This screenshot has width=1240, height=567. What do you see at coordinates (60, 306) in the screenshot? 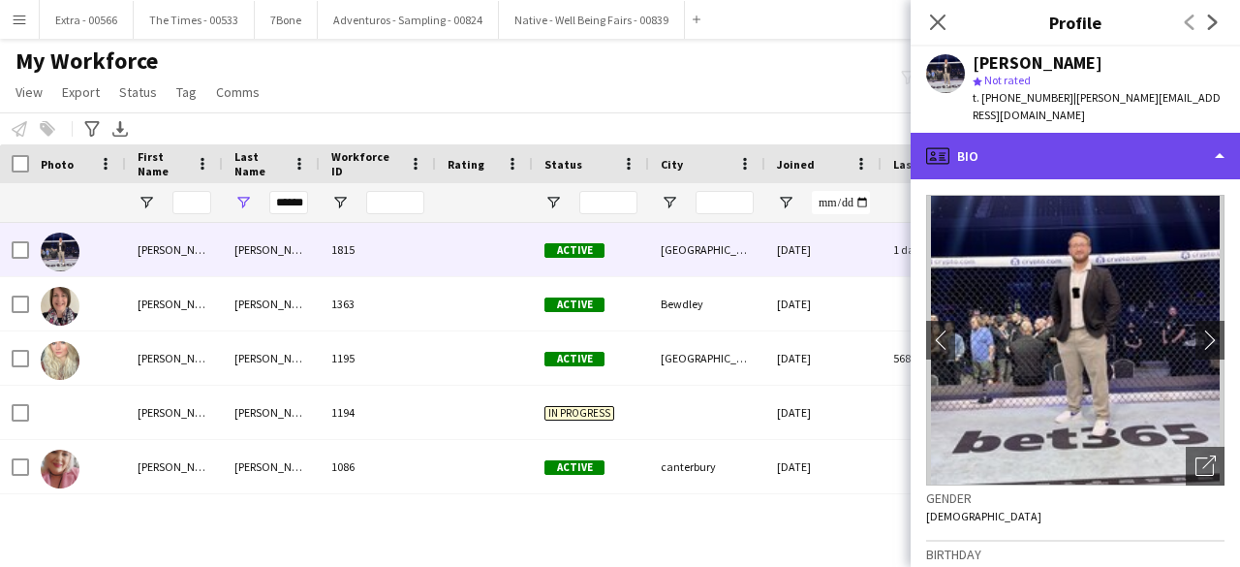
I see `img: Helen Cooper` at bounding box center [60, 306].